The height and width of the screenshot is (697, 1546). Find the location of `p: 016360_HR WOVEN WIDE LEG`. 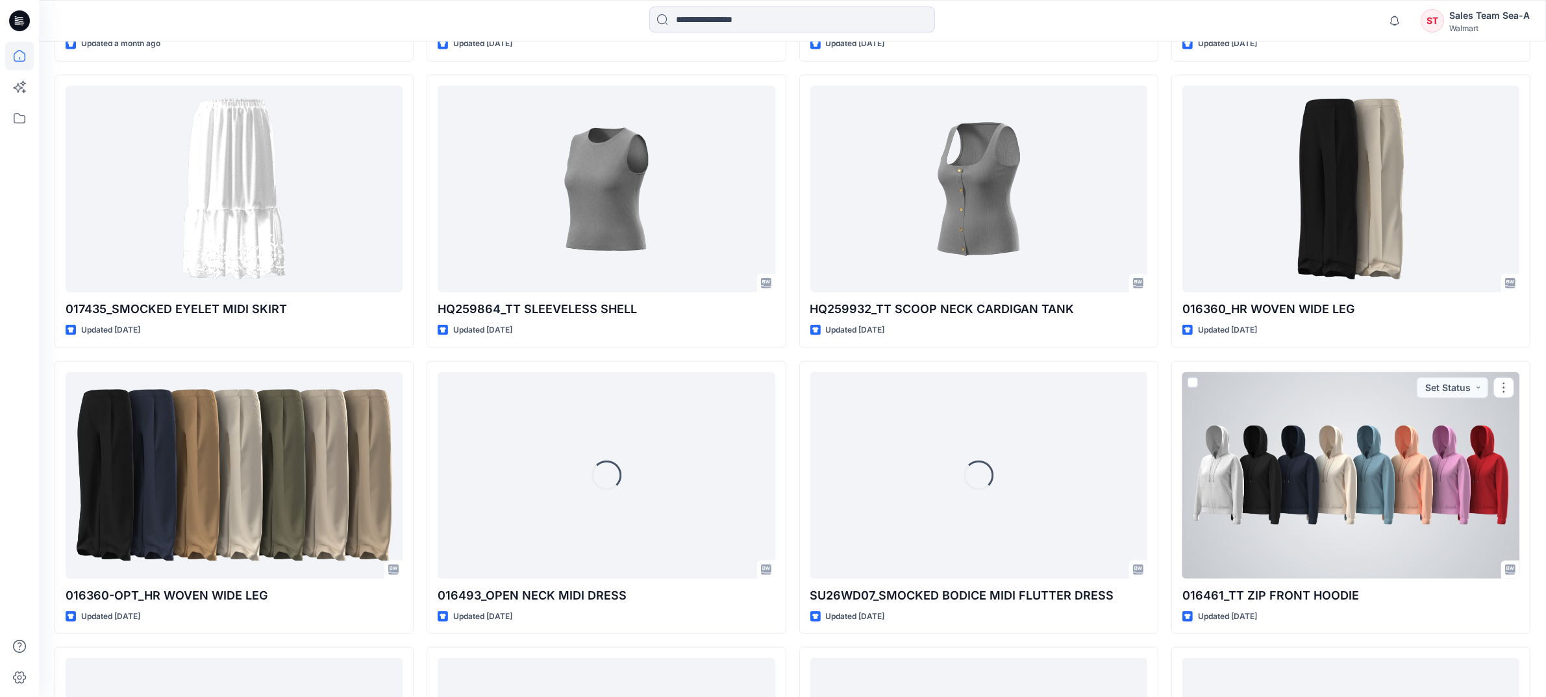

p: 016360_HR WOVEN WIDE LEG is located at coordinates (1351, 309).